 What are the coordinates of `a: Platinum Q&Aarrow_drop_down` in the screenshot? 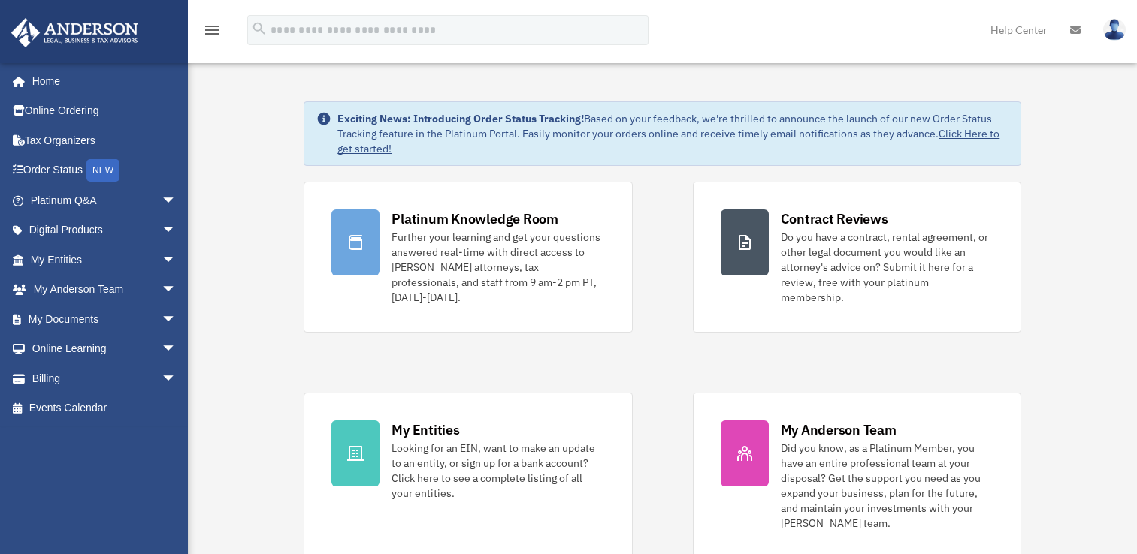 It's located at (104, 201).